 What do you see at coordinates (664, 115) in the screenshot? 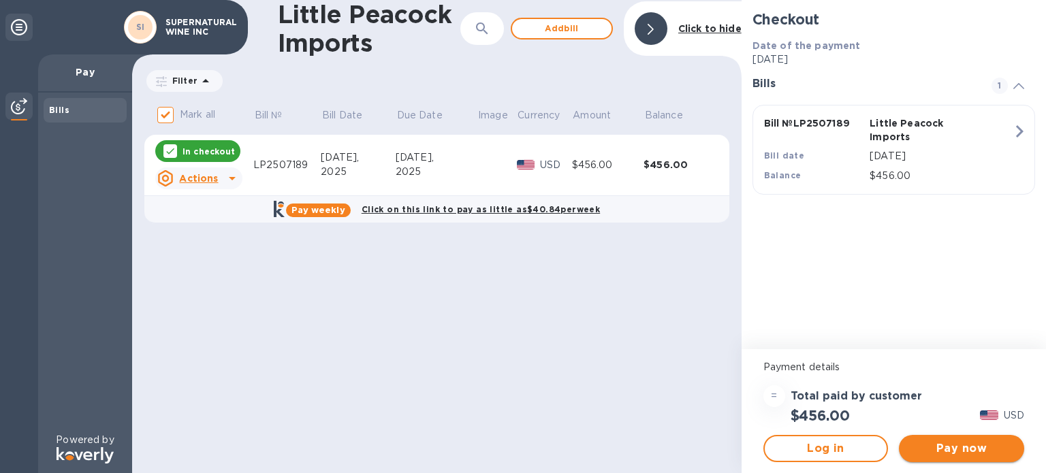
I see `p: Balance` at bounding box center [664, 115].